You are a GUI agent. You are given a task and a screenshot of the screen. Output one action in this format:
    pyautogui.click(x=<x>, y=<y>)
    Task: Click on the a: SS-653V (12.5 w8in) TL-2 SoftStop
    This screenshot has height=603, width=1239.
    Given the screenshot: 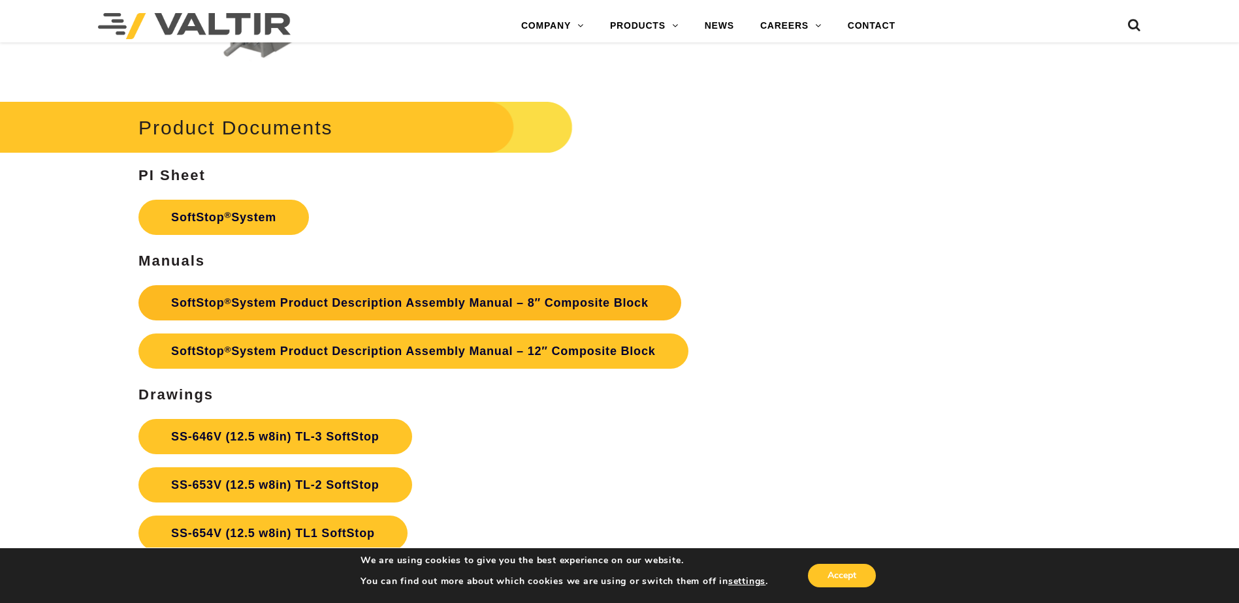 What is the action you would take?
    pyautogui.click(x=275, y=485)
    